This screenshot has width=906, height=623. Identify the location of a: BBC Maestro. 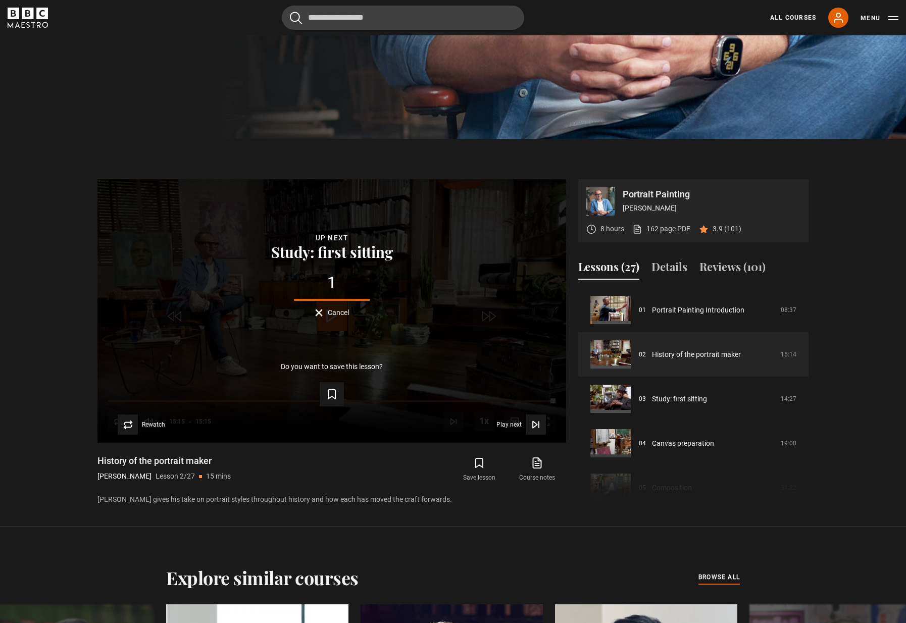
(28, 18).